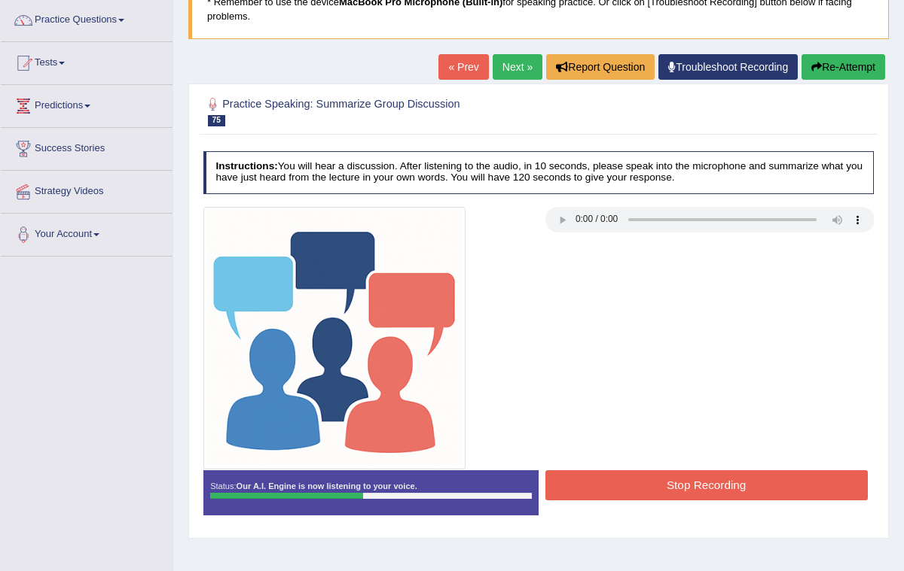  What do you see at coordinates (727, 67) in the screenshot?
I see `a: Troubleshoot Recording` at bounding box center [727, 67].